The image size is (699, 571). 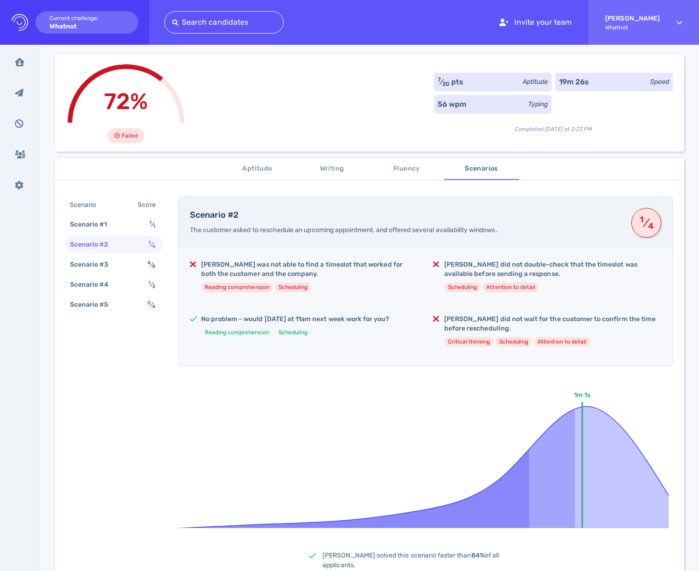 I want to click on span: Scenarios, so click(x=481, y=169).